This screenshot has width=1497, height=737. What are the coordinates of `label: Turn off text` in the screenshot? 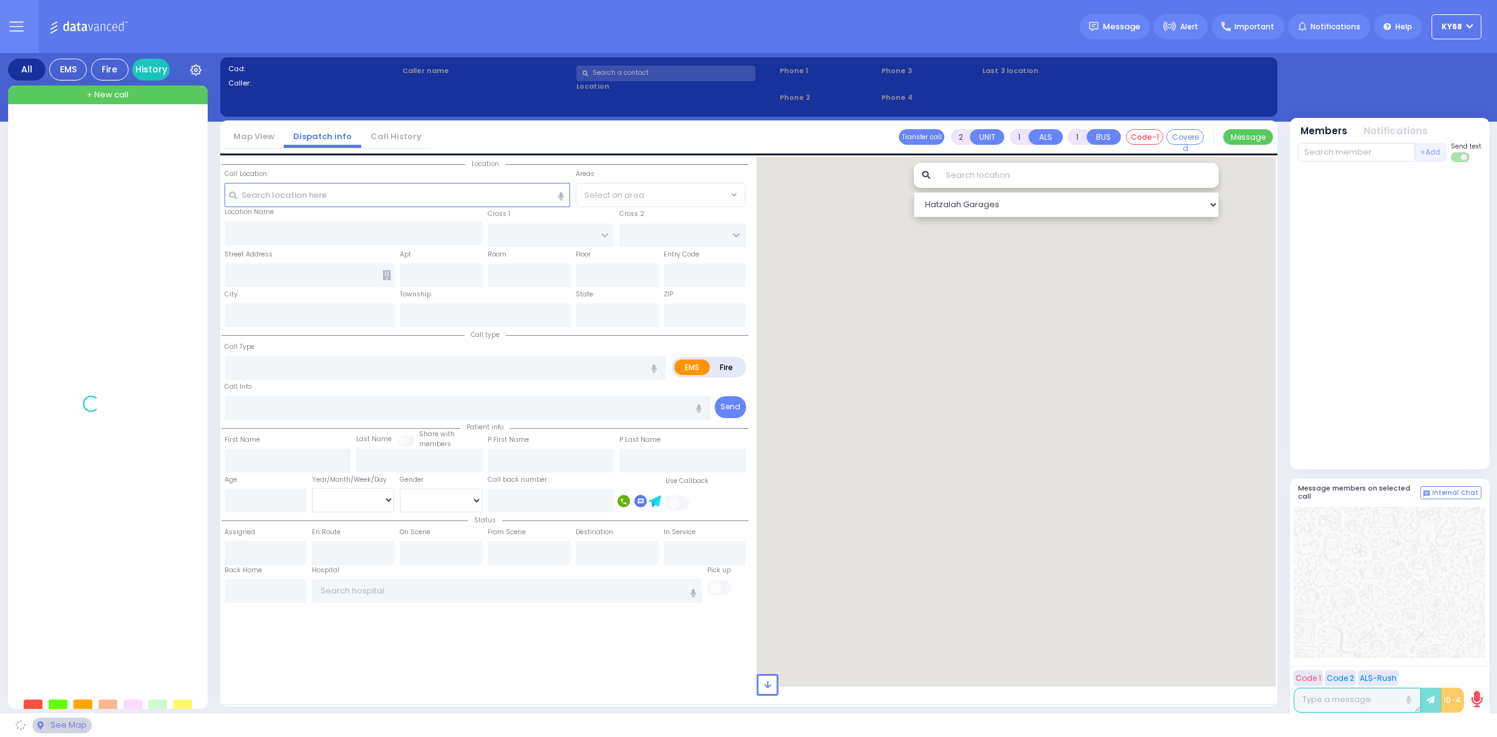 It's located at (1461, 157).